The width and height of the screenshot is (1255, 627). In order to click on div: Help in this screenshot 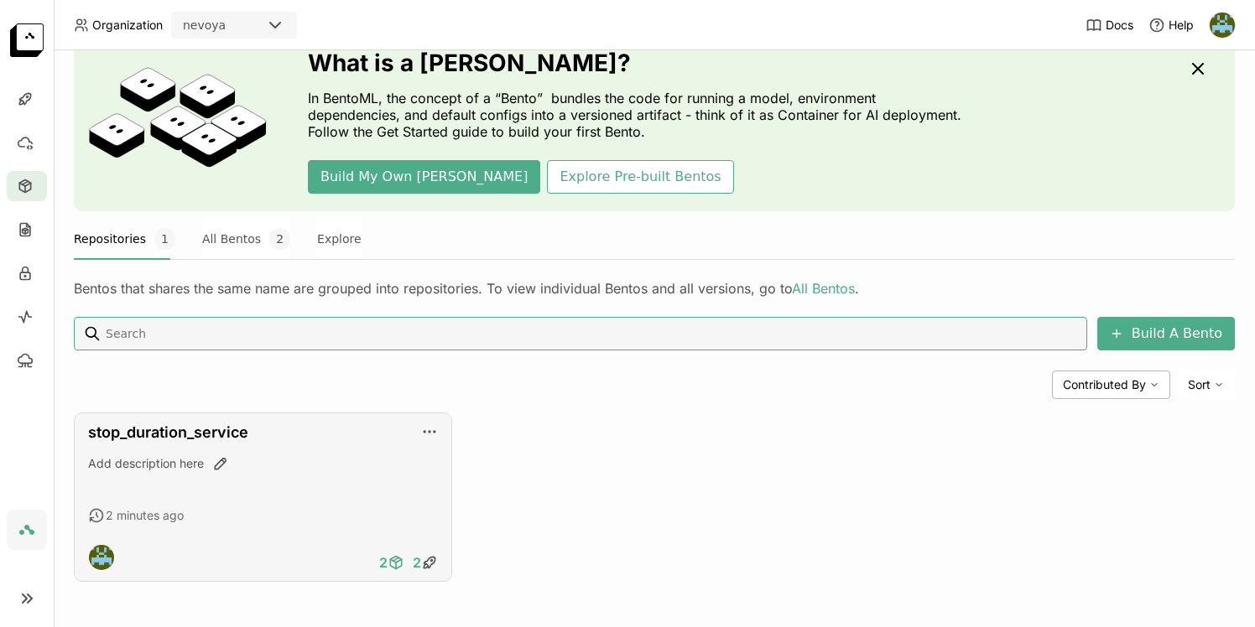, I will do `click(1171, 25)`.